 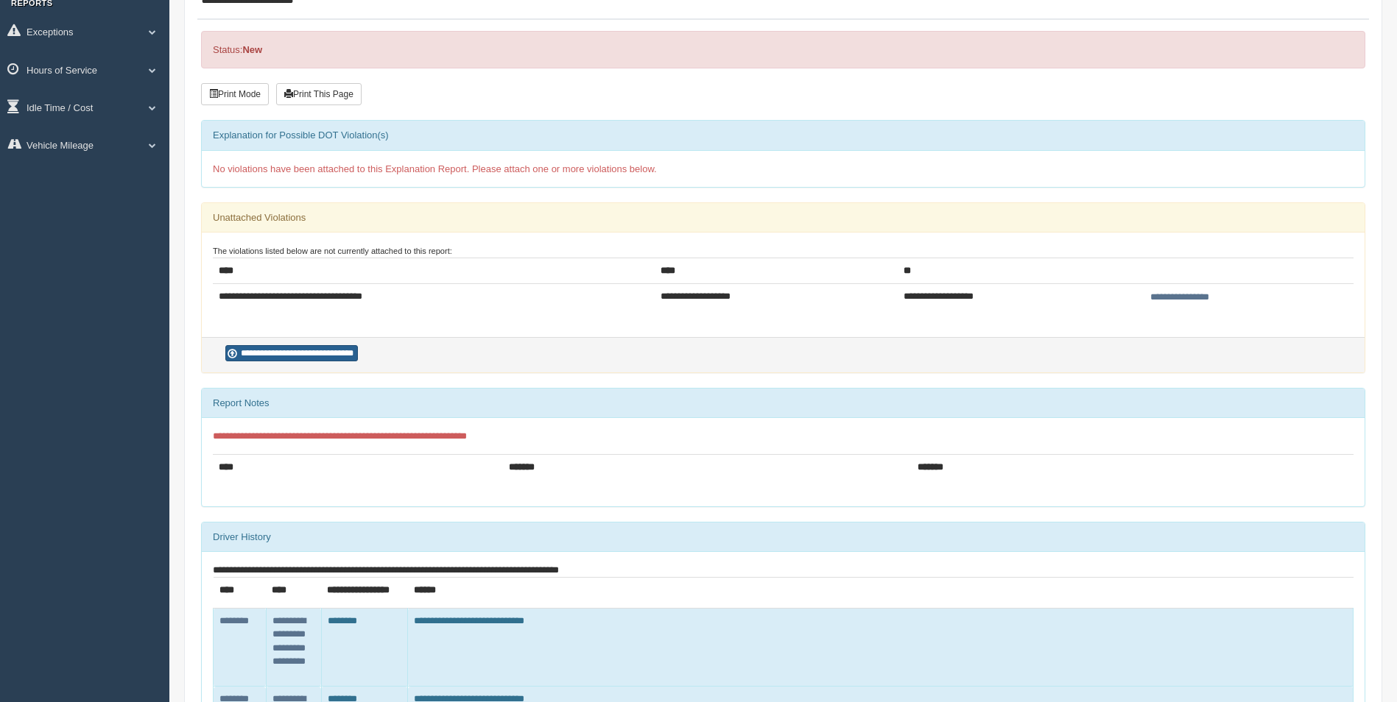 I want to click on div: Unattached Violations, so click(x=783, y=218).